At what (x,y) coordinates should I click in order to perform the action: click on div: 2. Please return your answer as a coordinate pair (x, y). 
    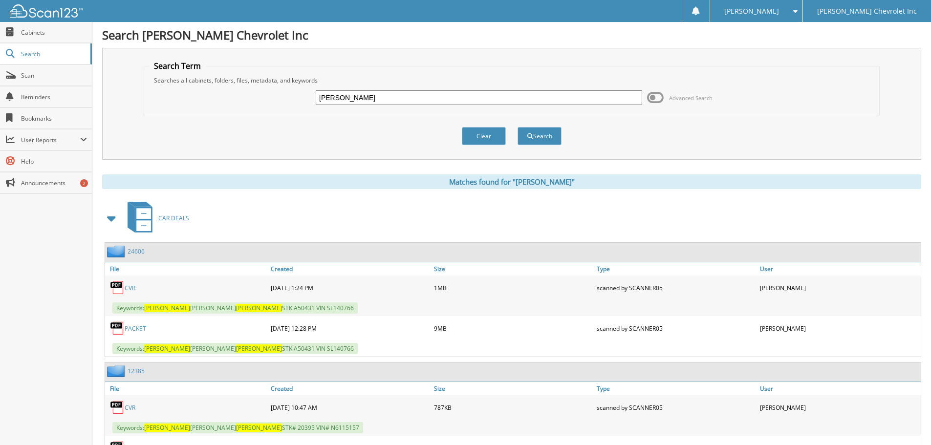
    Looking at the image, I should click on (84, 183).